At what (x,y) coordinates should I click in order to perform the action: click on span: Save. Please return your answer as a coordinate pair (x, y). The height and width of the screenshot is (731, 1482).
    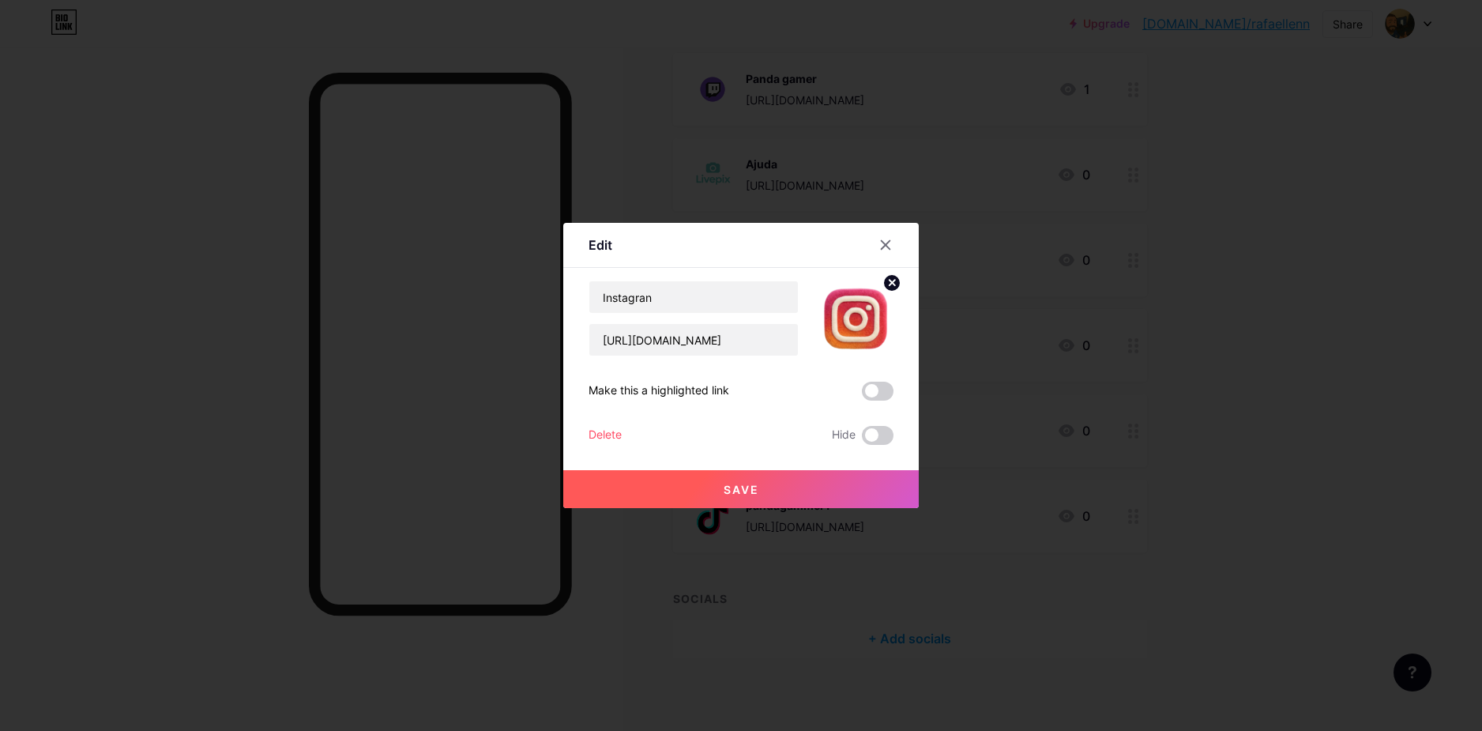
    Looking at the image, I should click on (741, 489).